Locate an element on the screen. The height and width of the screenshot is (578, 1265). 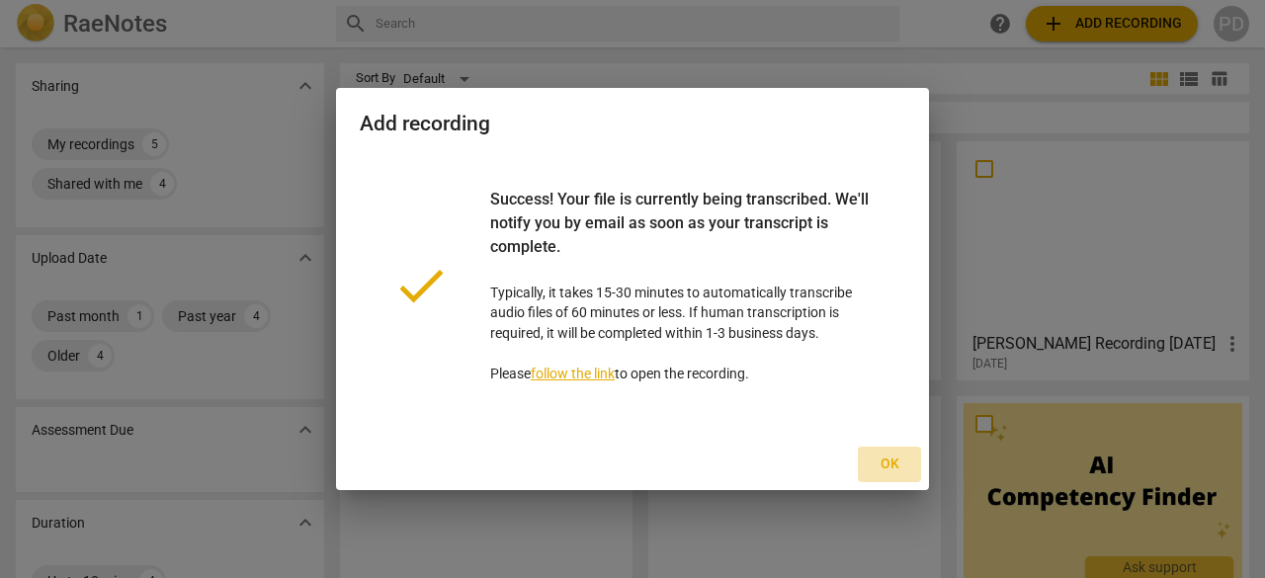
span: Ok is located at coordinates (889, 465).